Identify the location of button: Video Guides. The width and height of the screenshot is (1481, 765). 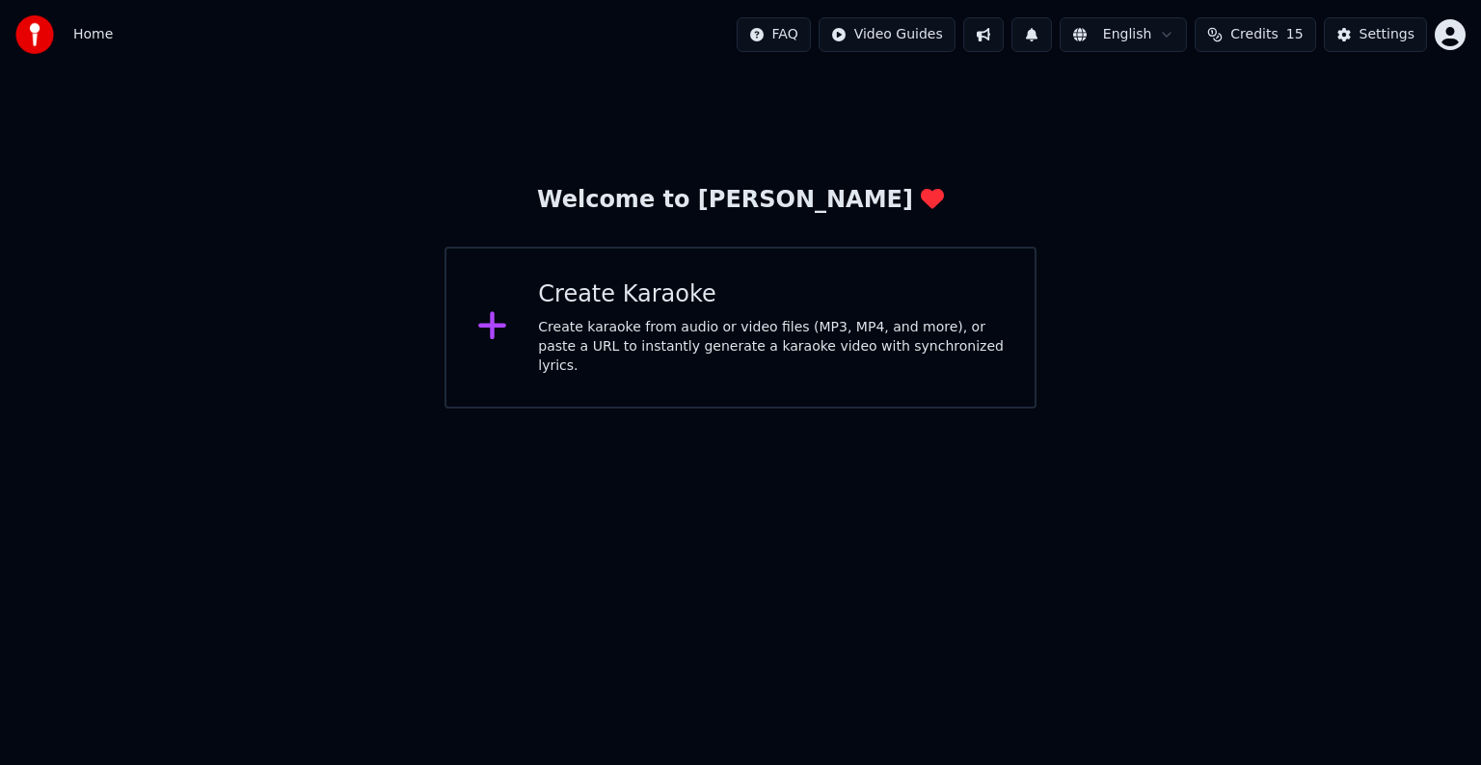
(887, 35).